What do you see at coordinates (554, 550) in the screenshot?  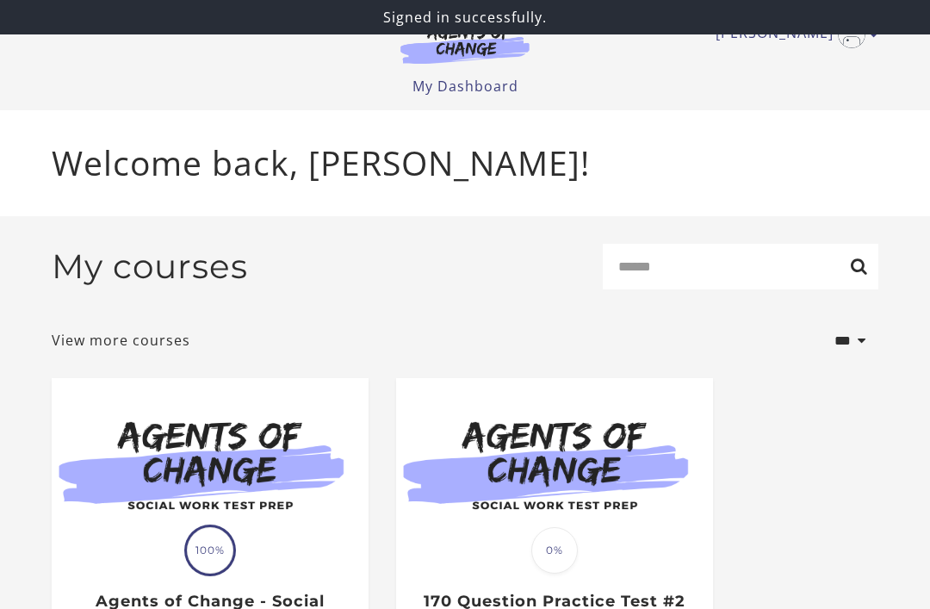 I see `span: 0%` at bounding box center [554, 550].